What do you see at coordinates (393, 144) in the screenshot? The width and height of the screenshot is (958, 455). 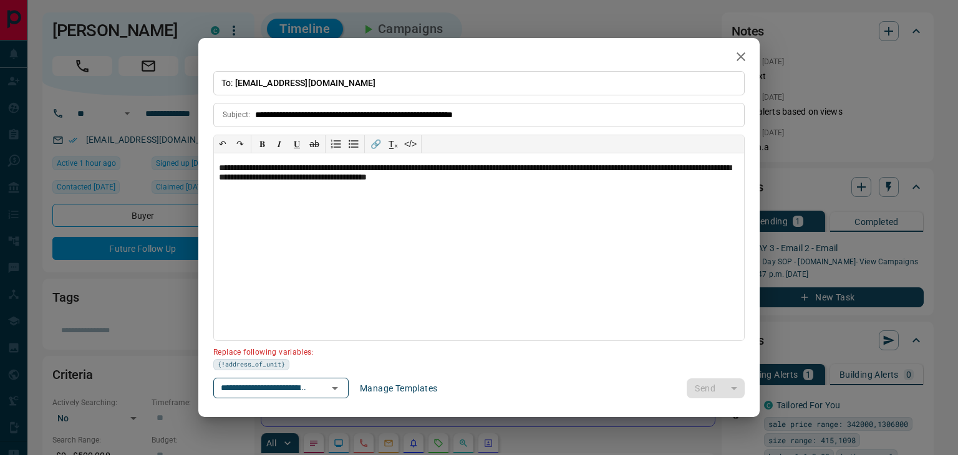 I see `button: T̲ₓ` at bounding box center [393, 144].